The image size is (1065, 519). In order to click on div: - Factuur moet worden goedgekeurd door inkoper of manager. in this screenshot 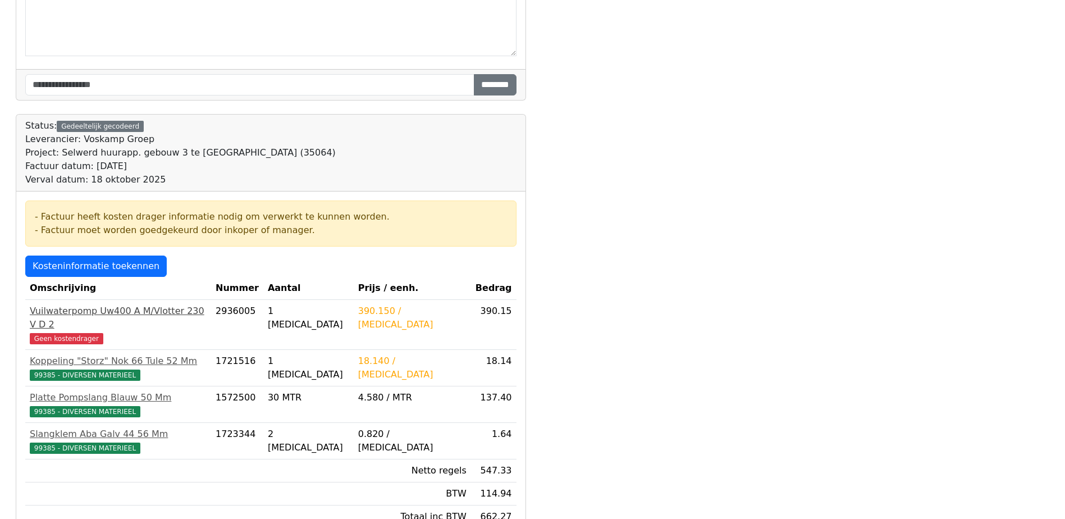, I will do `click(271, 230)`.